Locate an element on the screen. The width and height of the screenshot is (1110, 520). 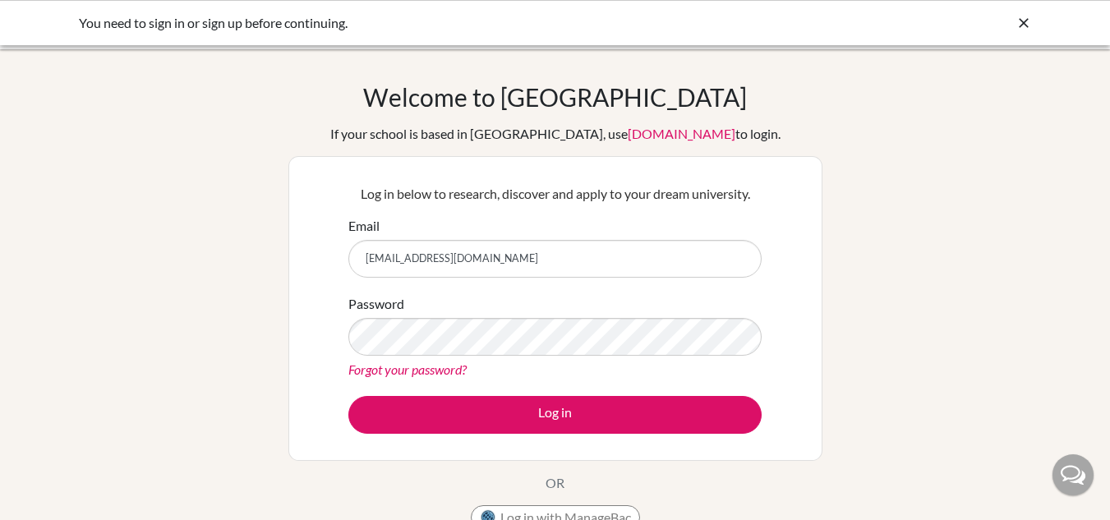
a: Forgot your password? is located at coordinates (407, 369).